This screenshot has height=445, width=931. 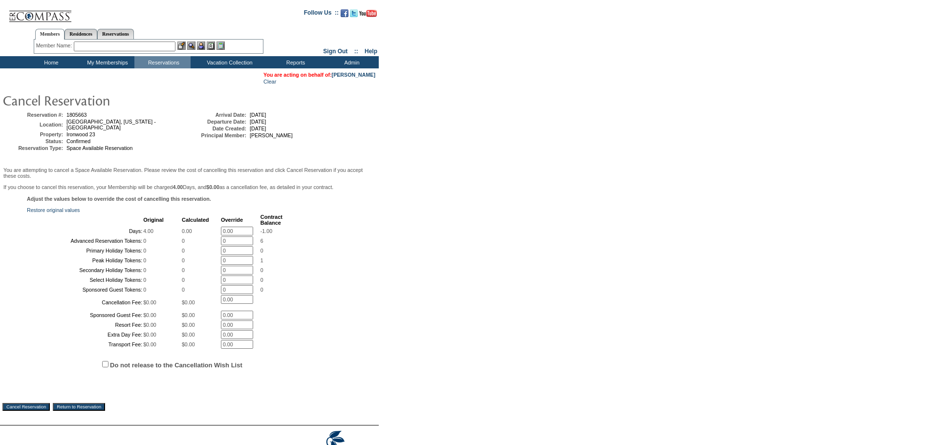 I want to click on td: Sponsored Guest Tokens:, so click(x=85, y=290).